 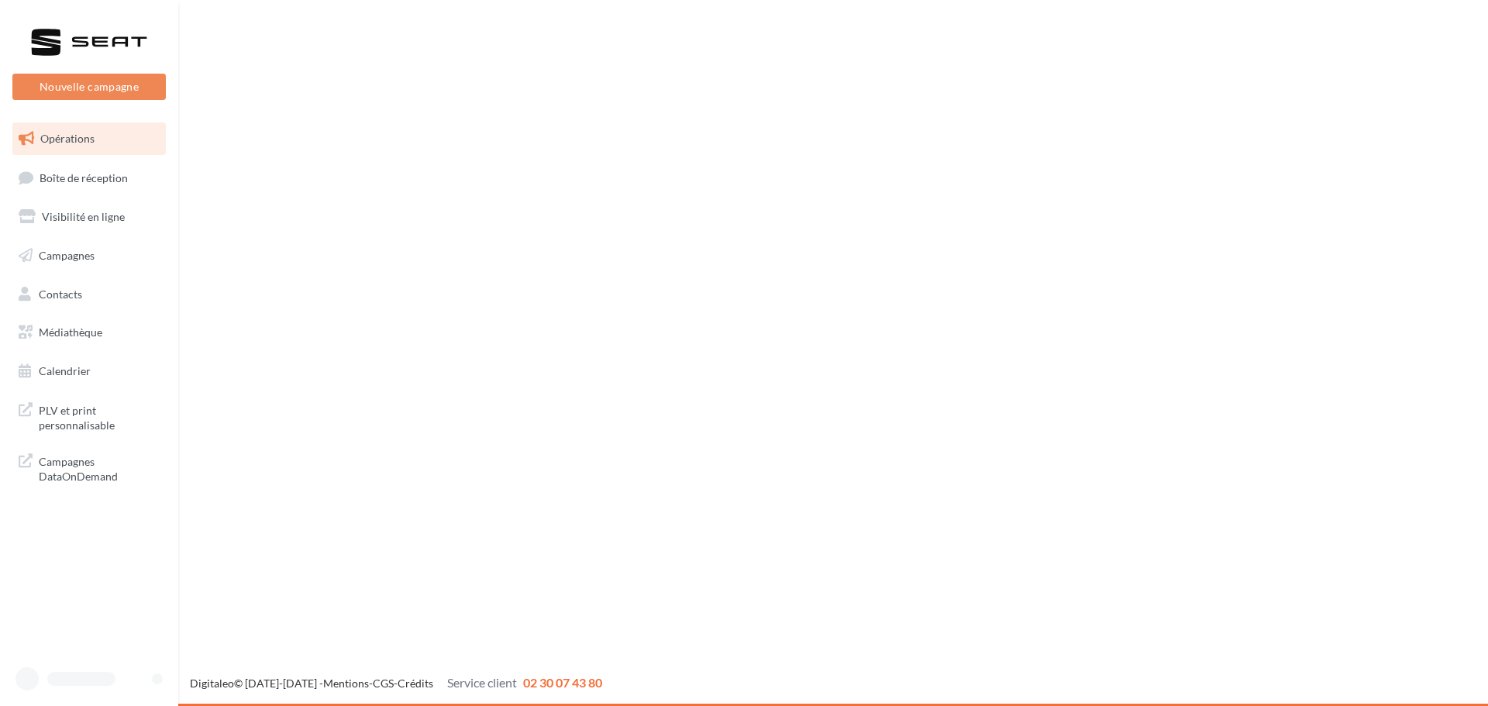 What do you see at coordinates (89, 177) in the screenshot?
I see `a: Boîte de réception` at bounding box center [89, 177].